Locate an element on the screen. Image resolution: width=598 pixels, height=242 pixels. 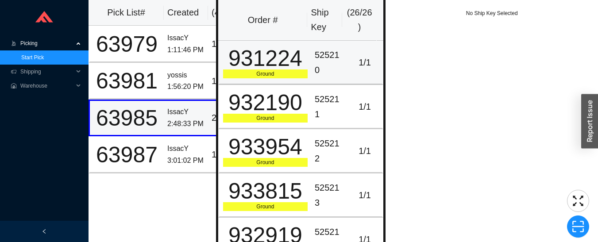
div: 26 / 26 is located at coordinates (225, 118).